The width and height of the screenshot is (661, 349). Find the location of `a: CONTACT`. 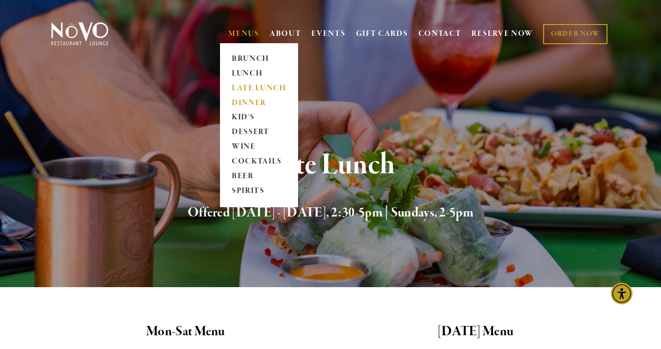

a: CONTACT is located at coordinates (440, 34).